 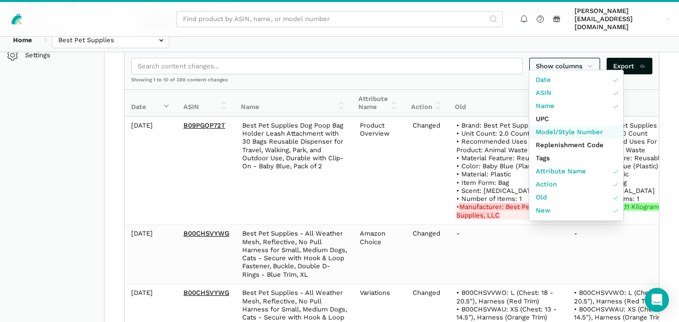 I want to click on span: UPC, so click(x=543, y=119).